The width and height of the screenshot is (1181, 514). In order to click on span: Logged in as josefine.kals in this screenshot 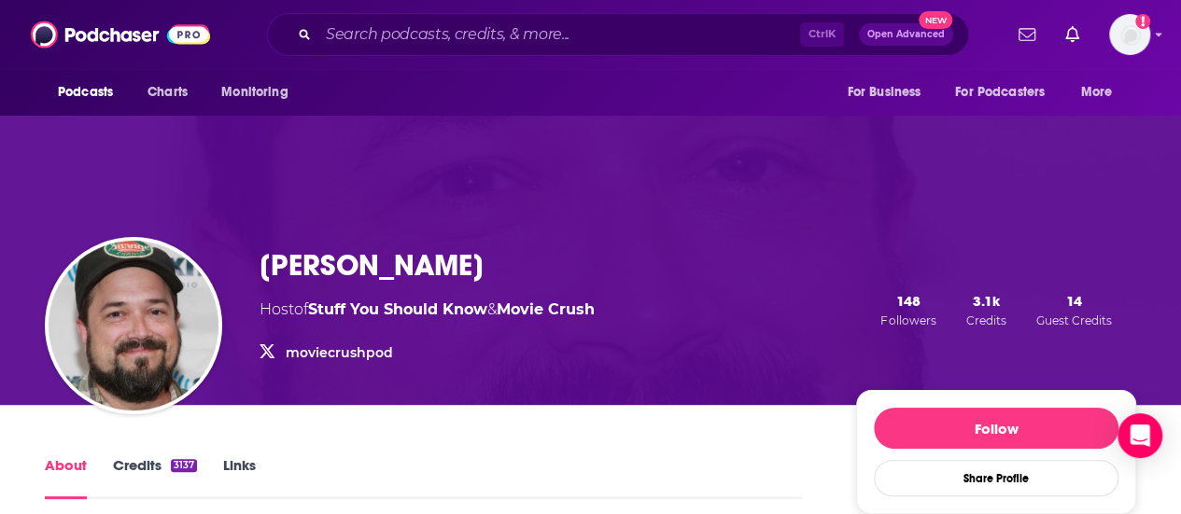, I will do `click(1129, 35)`.